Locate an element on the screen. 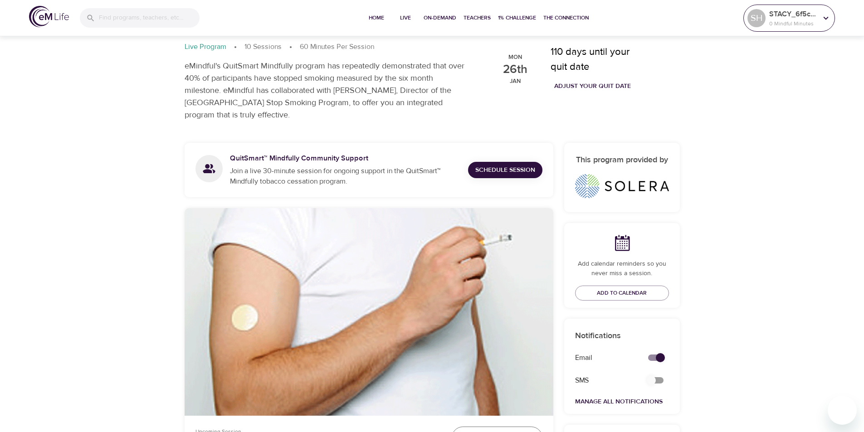  div: SH is located at coordinates (757, 18).